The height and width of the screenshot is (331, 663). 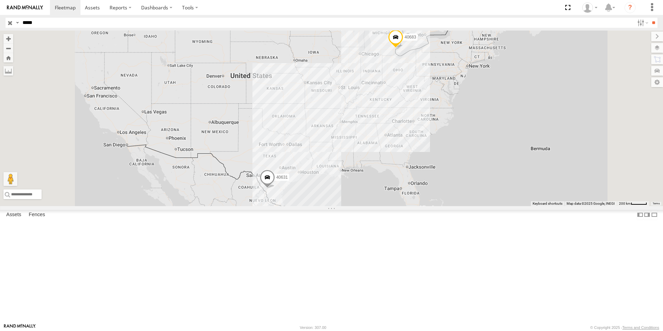 What do you see at coordinates (590, 8) in the screenshot?
I see `div: Caseta Laredo TX` at bounding box center [590, 8].